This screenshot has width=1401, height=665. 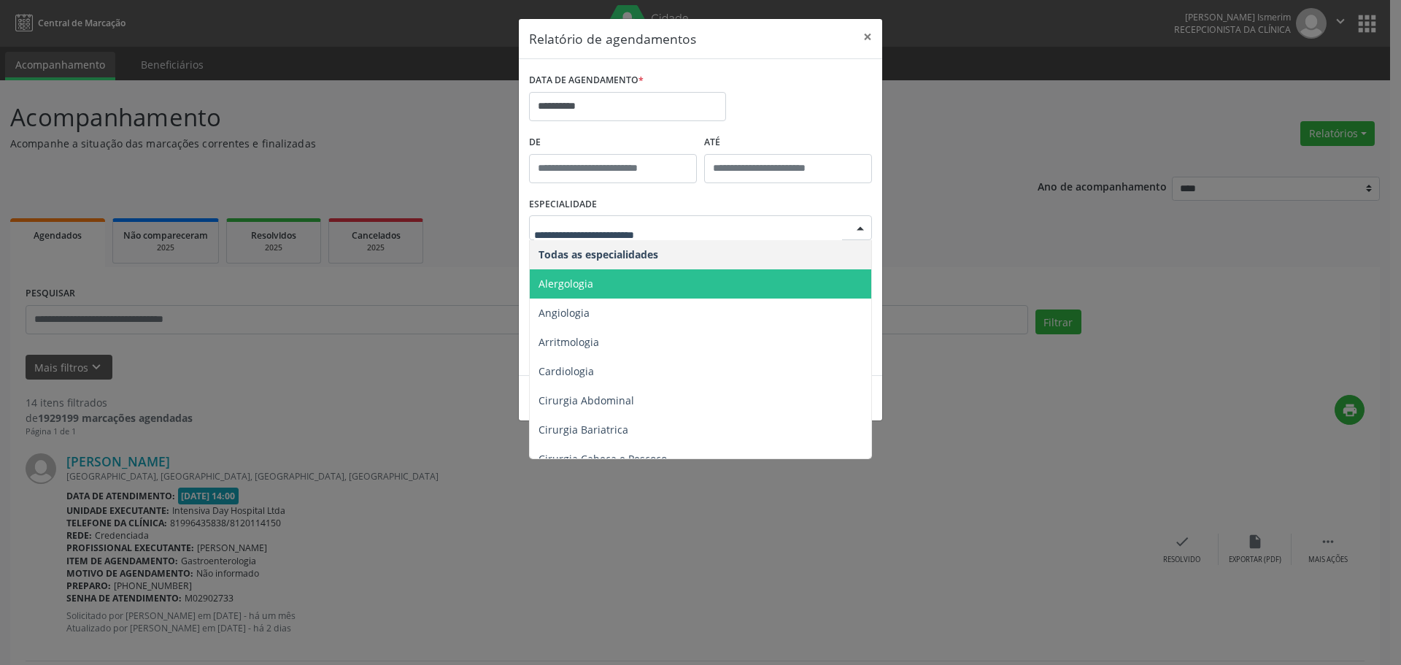 What do you see at coordinates (583, 429) in the screenshot?
I see `span: Cirurgia Bariatrica` at bounding box center [583, 429].